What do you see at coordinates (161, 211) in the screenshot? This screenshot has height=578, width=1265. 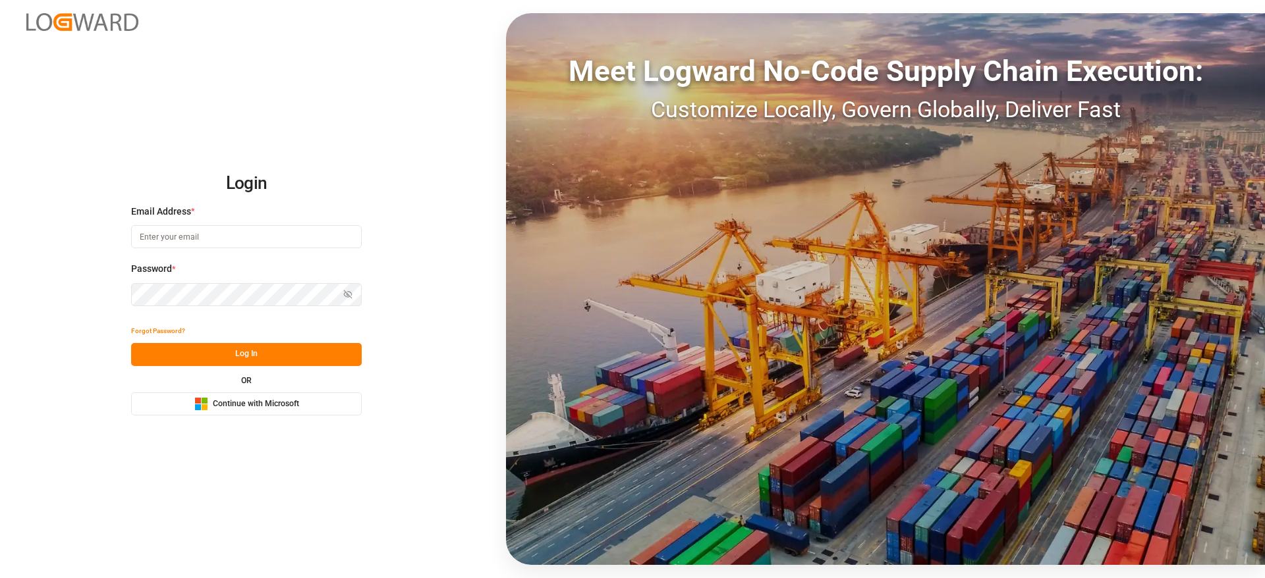 I see `span: Email Address` at bounding box center [161, 211].